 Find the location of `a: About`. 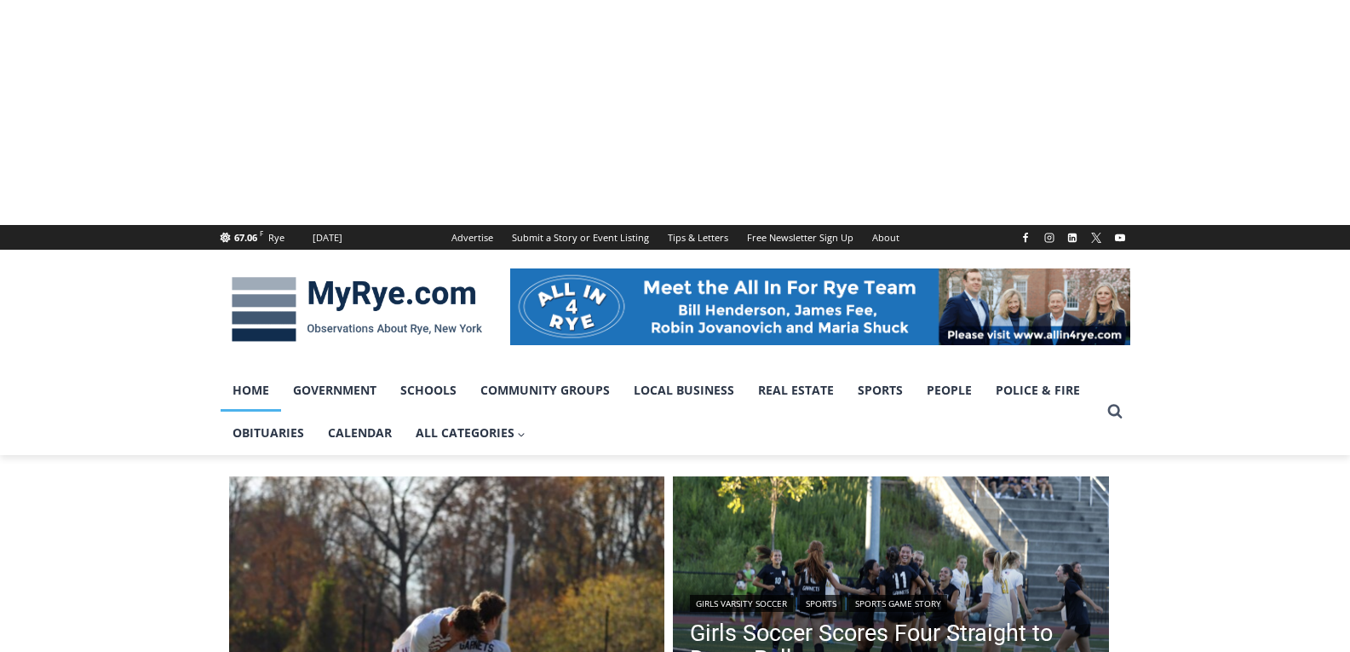

a: About is located at coordinates (886, 237).